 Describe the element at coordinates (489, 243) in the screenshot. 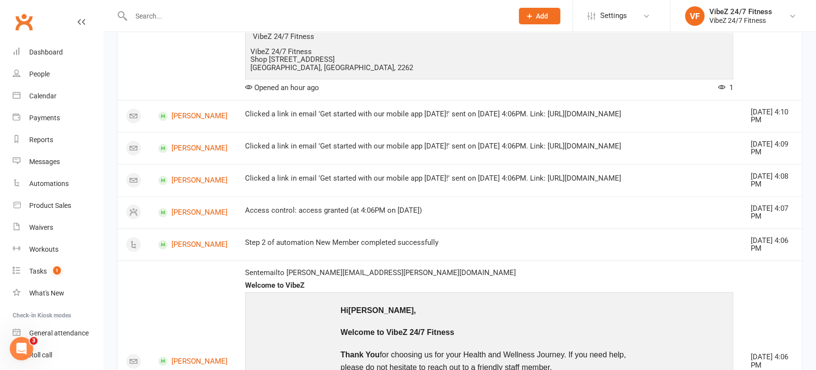

I see `div: Step 2 of automation New Member completed successfully` at that location.